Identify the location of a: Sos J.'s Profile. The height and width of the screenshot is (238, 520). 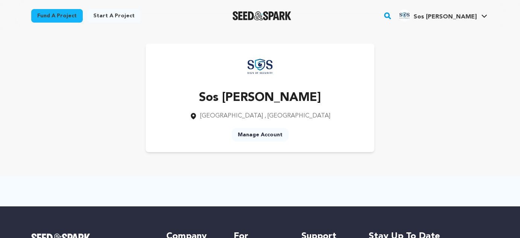
(443, 15).